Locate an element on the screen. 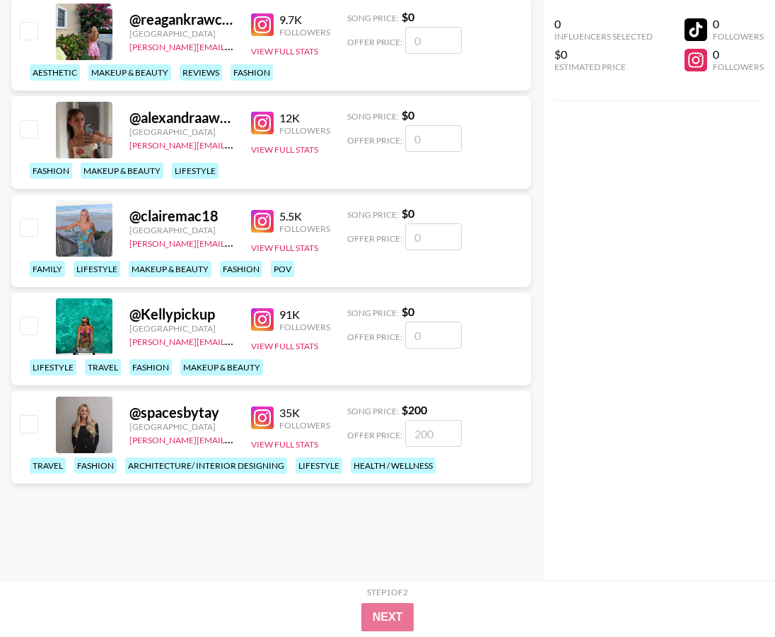 This screenshot has height=637, width=775. div: family is located at coordinates (47, 269).